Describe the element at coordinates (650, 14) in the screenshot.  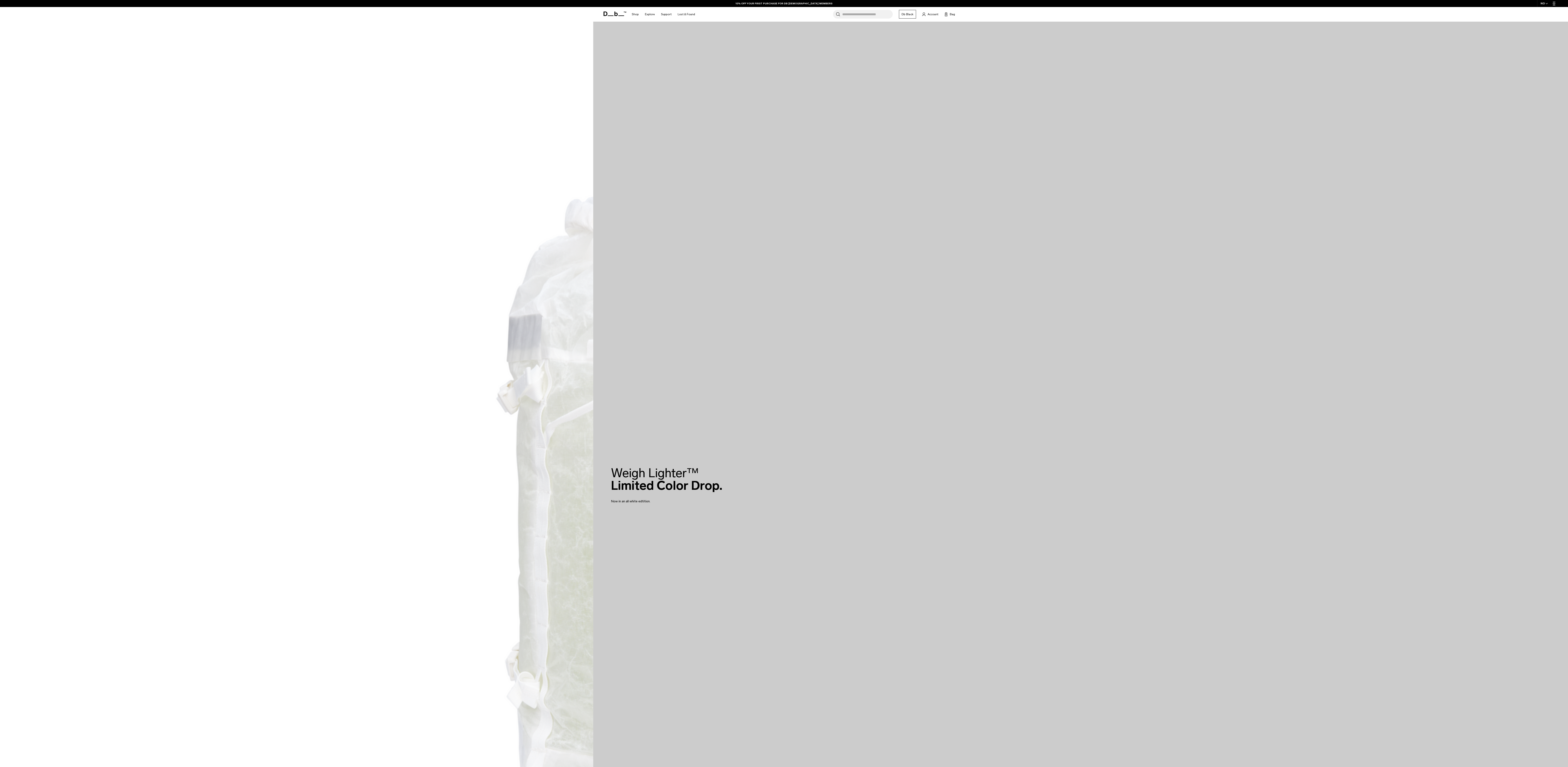
I see `a: Explore` at that location.